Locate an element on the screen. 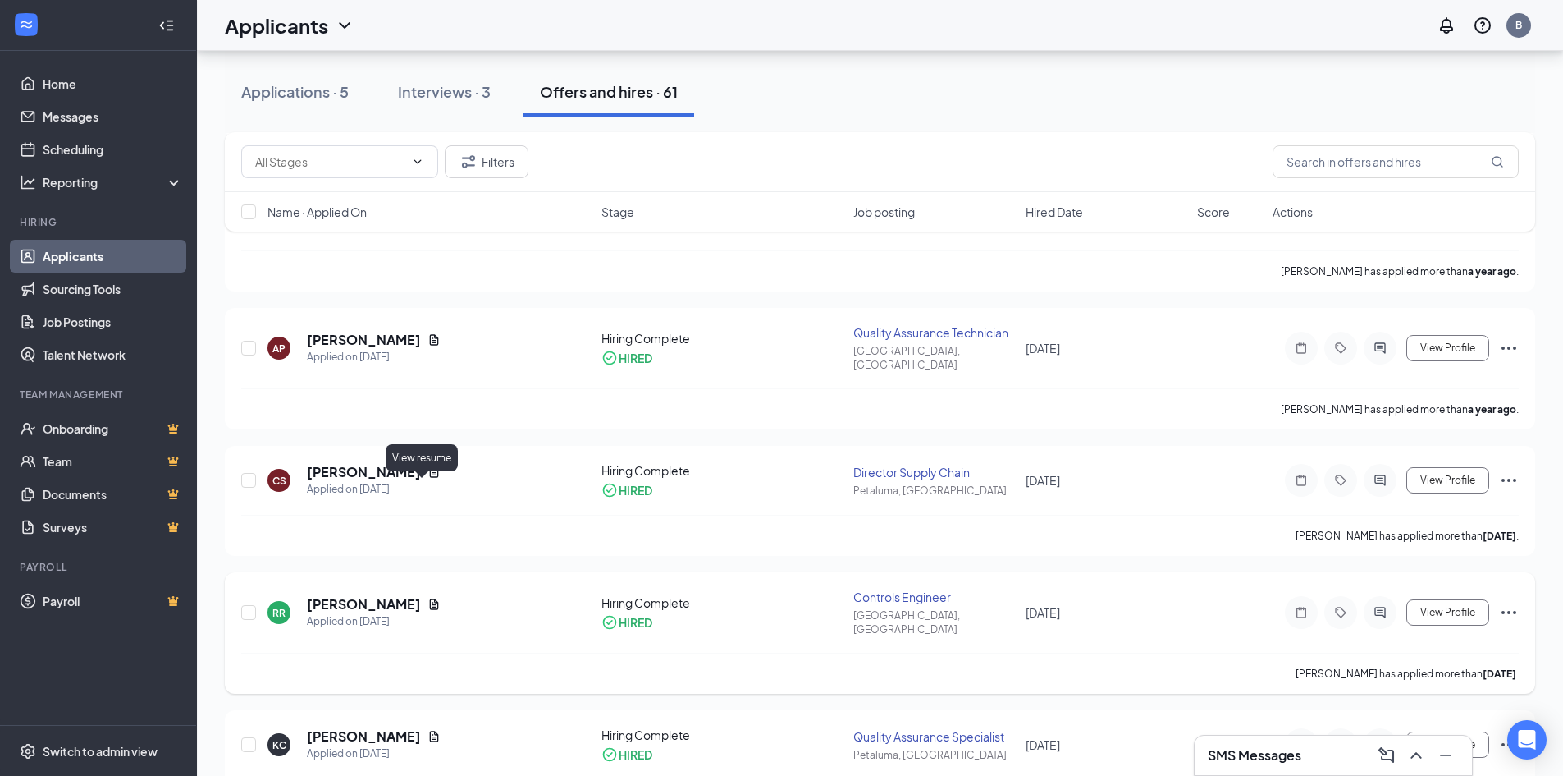 This screenshot has height=776, width=1563. div: Payroll is located at coordinates (99, 566).